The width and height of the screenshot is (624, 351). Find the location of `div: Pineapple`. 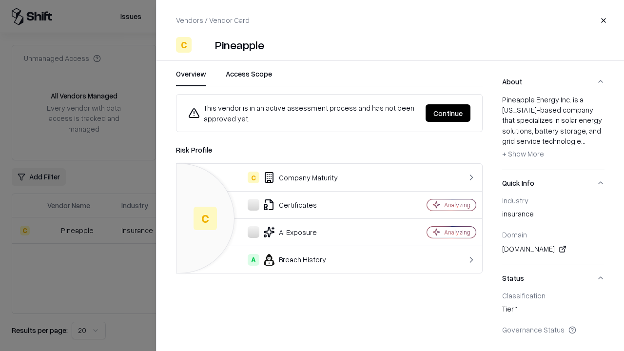

div: Pineapple is located at coordinates (239, 45).